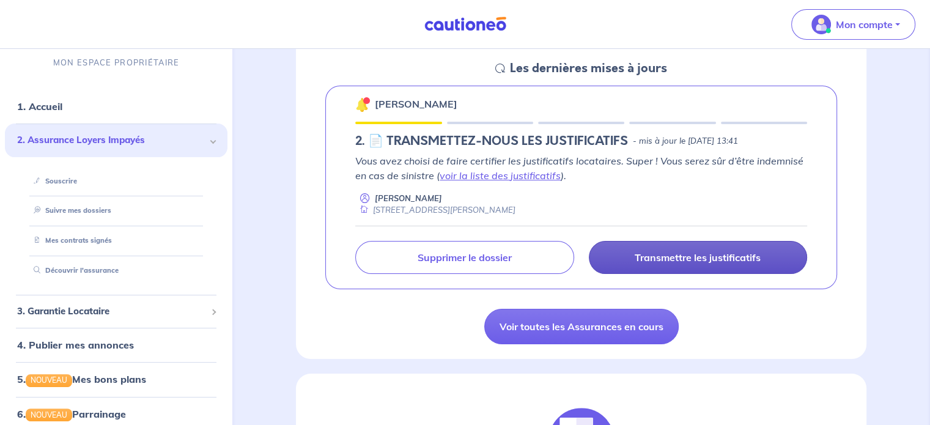 The width and height of the screenshot is (930, 425). I want to click on div: 2. Assurance Loyers Impayés, so click(116, 141).